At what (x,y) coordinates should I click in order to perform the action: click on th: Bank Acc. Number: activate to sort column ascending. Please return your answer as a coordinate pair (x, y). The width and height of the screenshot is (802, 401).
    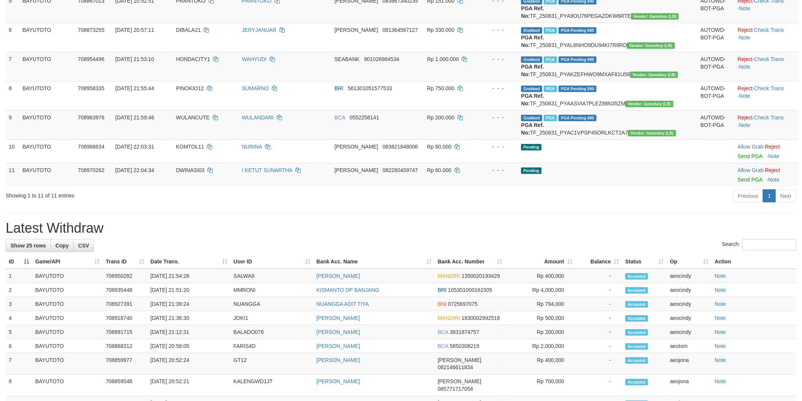
    Looking at the image, I should click on (470, 262).